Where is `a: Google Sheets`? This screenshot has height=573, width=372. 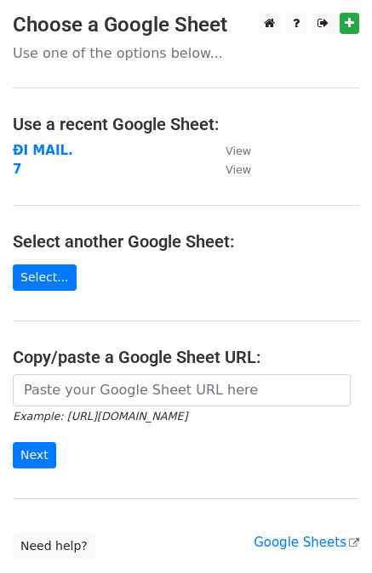 a: Google Sheets is located at coordinates (306, 542).